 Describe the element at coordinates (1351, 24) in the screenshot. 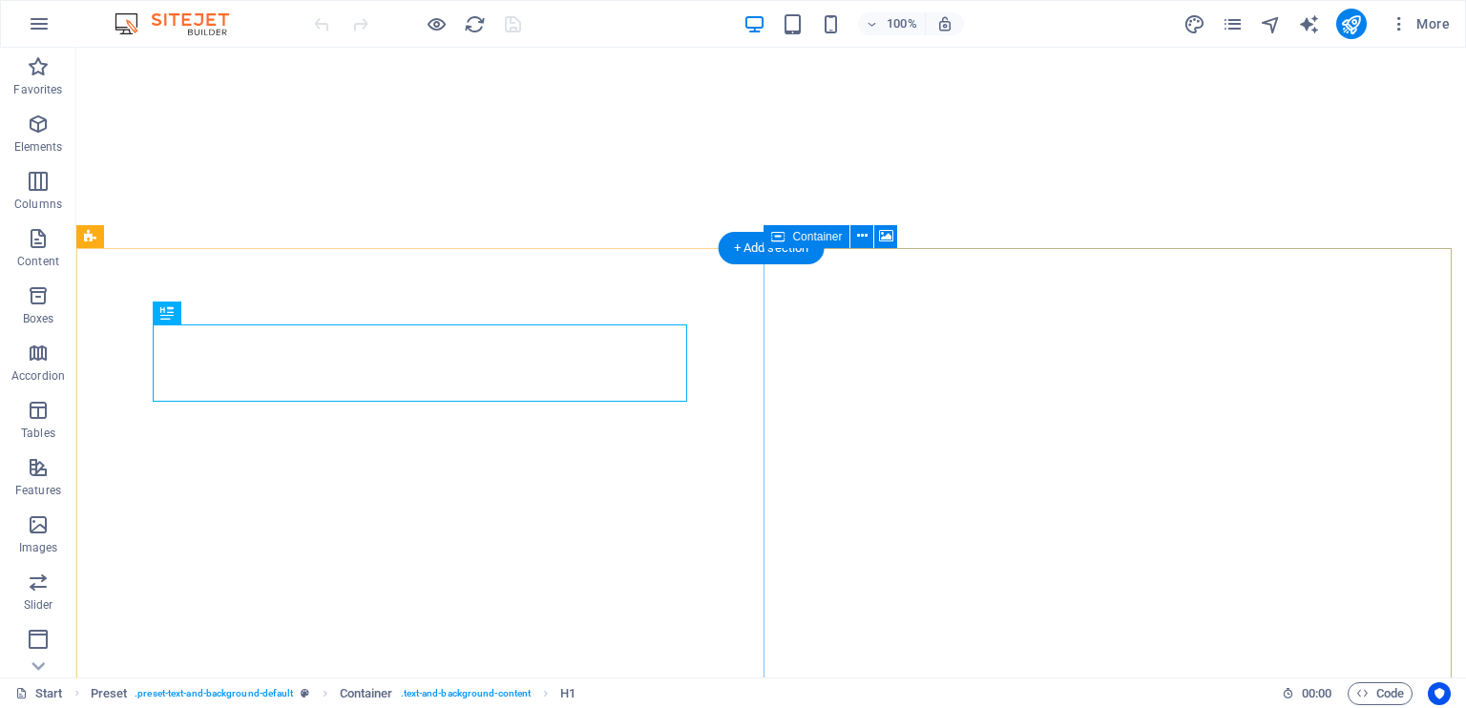

I see `i: Publish` at that location.